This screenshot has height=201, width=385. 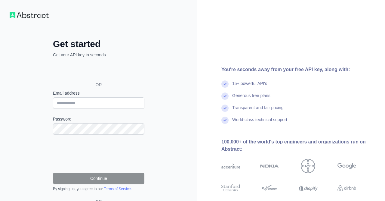 What do you see at coordinates (347, 188) in the screenshot?
I see `img: airbnb` at bounding box center [347, 188].